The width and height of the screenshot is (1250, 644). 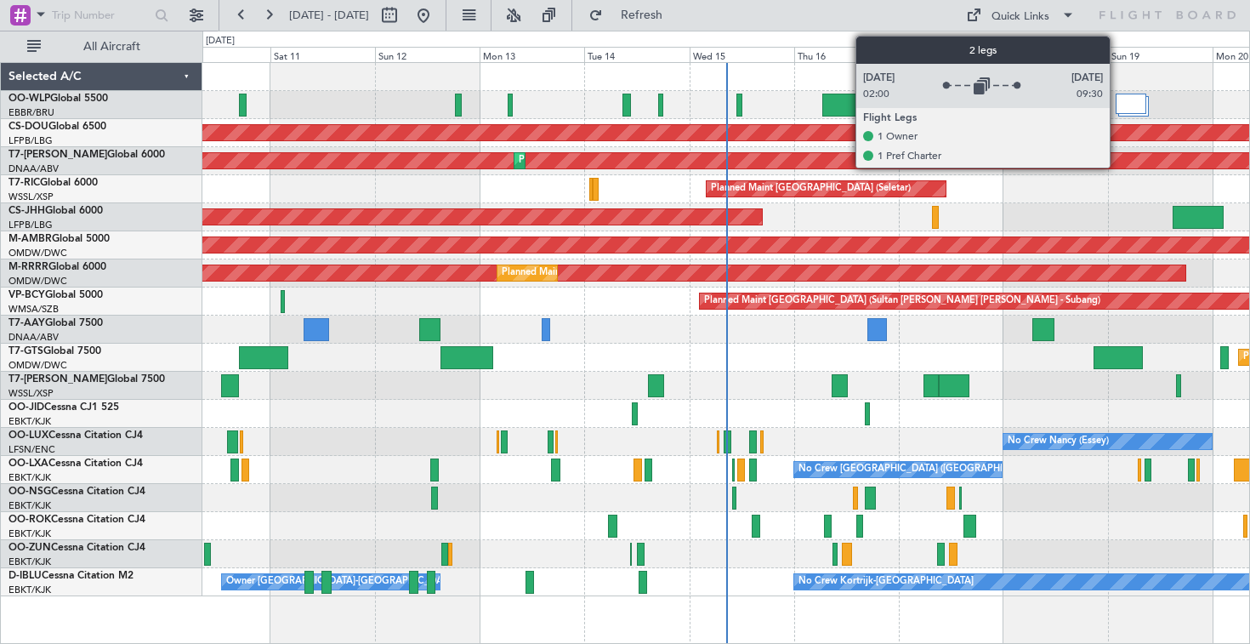 I want to click on span: M-RRRR, so click(x=28, y=267).